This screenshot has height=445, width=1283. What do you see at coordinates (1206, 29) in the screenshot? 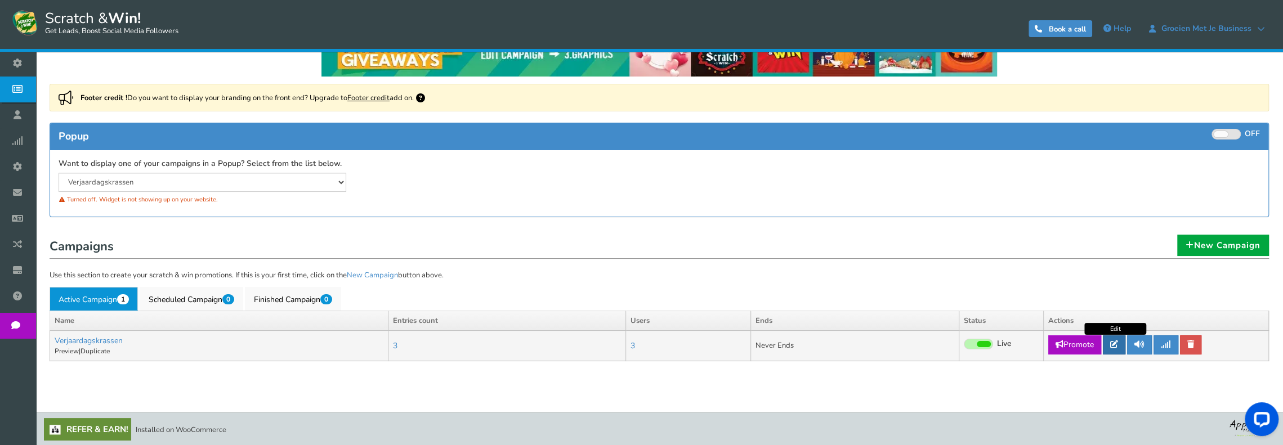
I see `span: Groeien met je Business` at bounding box center [1206, 29].